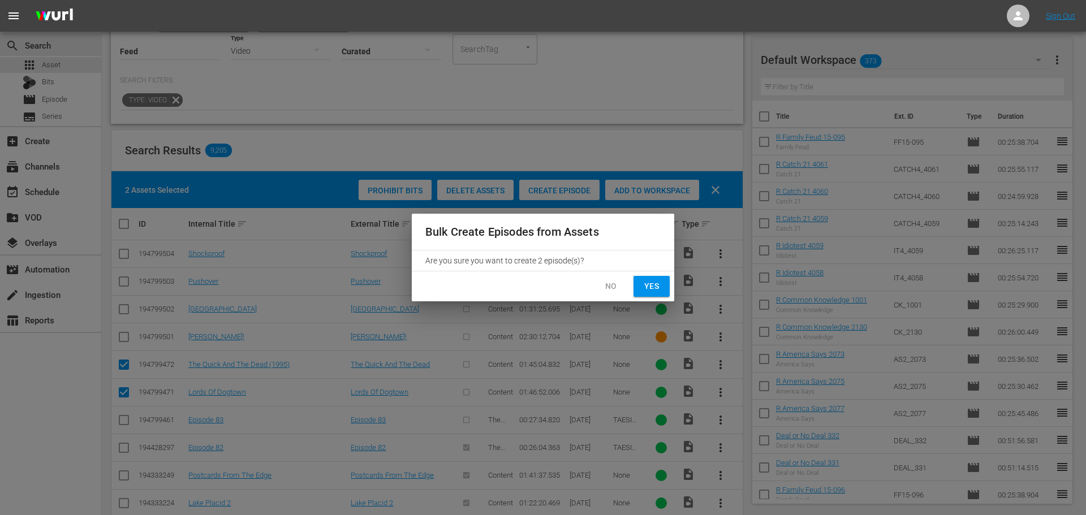 This screenshot has height=515, width=1086. Describe the element at coordinates (543, 232) in the screenshot. I see `h2: Bulk Create Episodes from Assets` at that location.